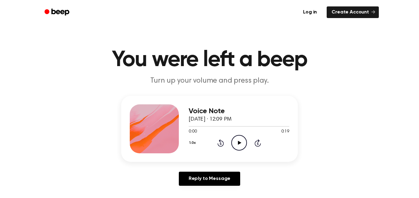  What do you see at coordinates (209, 179) in the screenshot?
I see `a: Reply to Message` at bounding box center [209, 179].